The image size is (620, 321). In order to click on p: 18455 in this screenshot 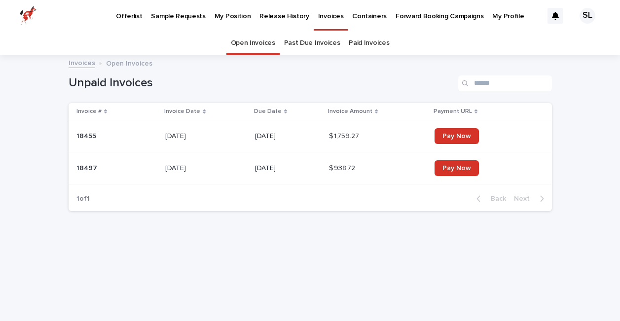, I will do `click(87, 135)`.